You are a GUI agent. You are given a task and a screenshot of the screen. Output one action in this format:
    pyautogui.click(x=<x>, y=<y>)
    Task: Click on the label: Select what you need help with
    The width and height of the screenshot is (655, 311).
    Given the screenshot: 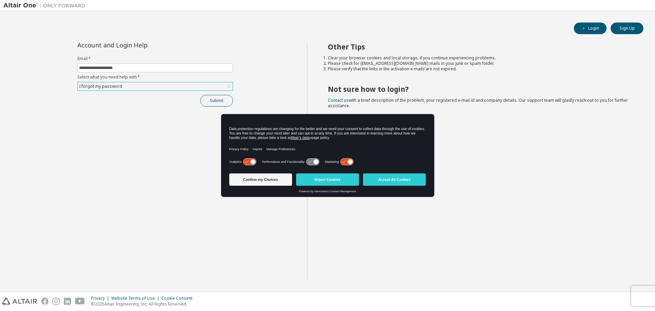 What is the action you would take?
    pyautogui.click(x=155, y=77)
    